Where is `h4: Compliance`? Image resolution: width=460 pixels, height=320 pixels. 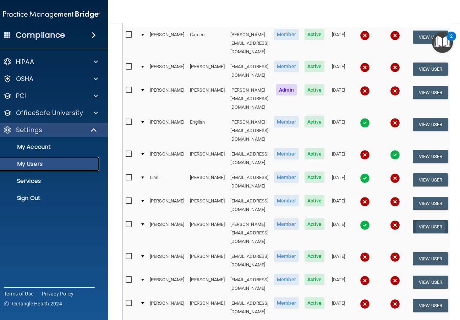 h4: Compliance is located at coordinates (40, 35).